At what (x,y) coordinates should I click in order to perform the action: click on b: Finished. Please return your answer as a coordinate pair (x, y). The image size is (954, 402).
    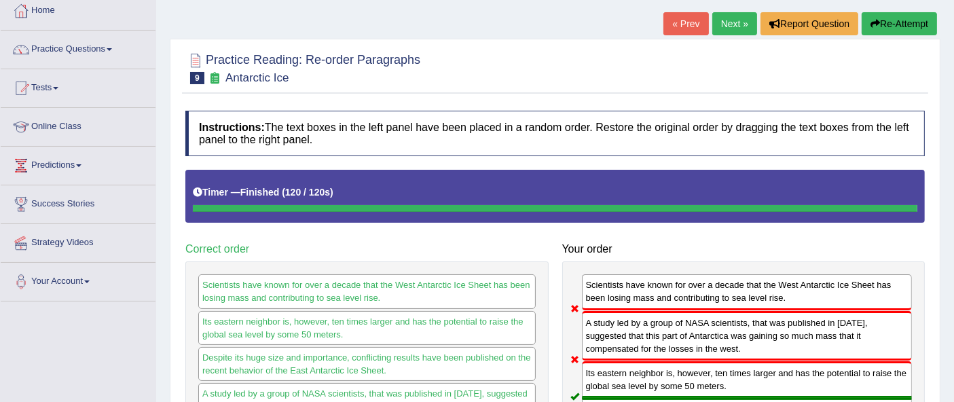
    Looking at the image, I should click on (260, 192).